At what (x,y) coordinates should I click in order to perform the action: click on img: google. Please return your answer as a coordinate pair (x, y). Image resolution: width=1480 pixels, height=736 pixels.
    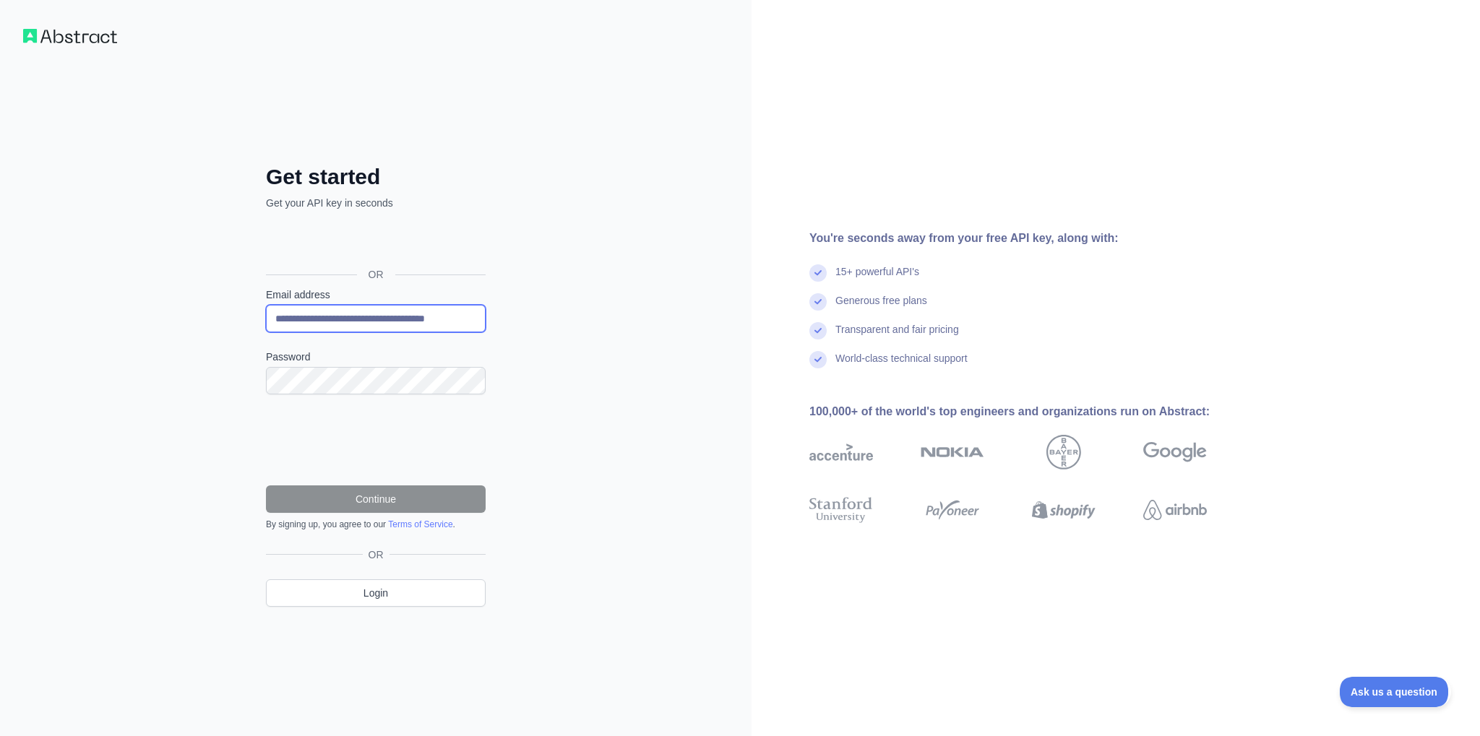
    Looking at the image, I should click on (1175, 452).